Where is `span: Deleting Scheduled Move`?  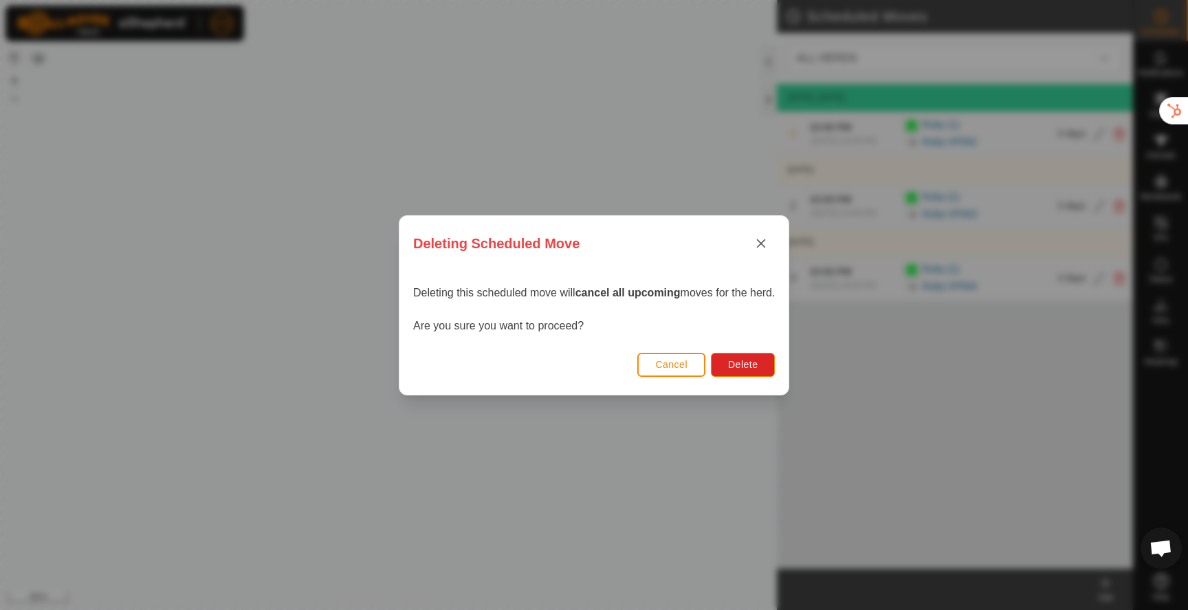 span: Deleting Scheduled Move is located at coordinates (496, 243).